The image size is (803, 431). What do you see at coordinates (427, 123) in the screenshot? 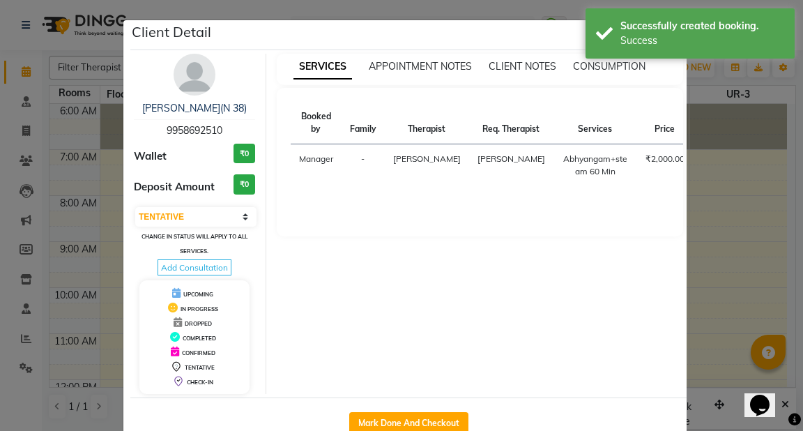
I see `th: Therapist` at bounding box center [427, 123].